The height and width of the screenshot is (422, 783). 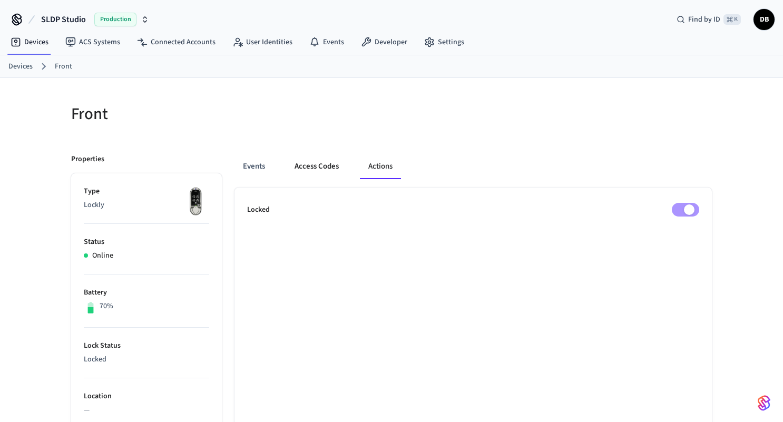 What do you see at coordinates (732, 20) in the screenshot?
I see `span: ⌘ K` at bounding box center [732, 20].